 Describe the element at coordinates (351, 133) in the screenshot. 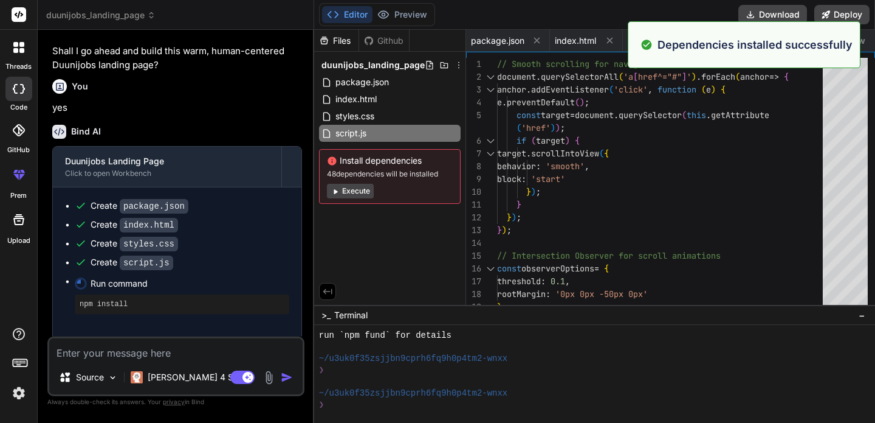

I see `span: script.js` at that location.